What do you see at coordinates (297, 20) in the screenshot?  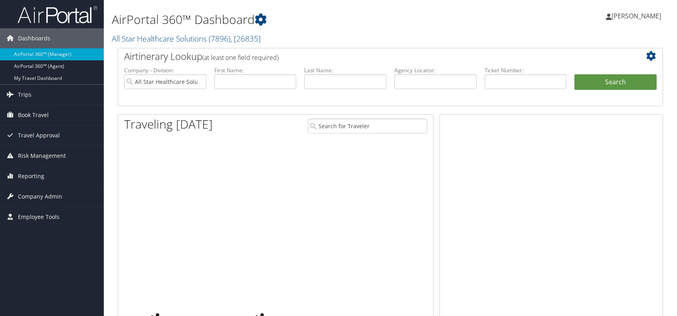 I see `h1: AirPortal 360™ Dashboard` at bounding box center [297, 20].